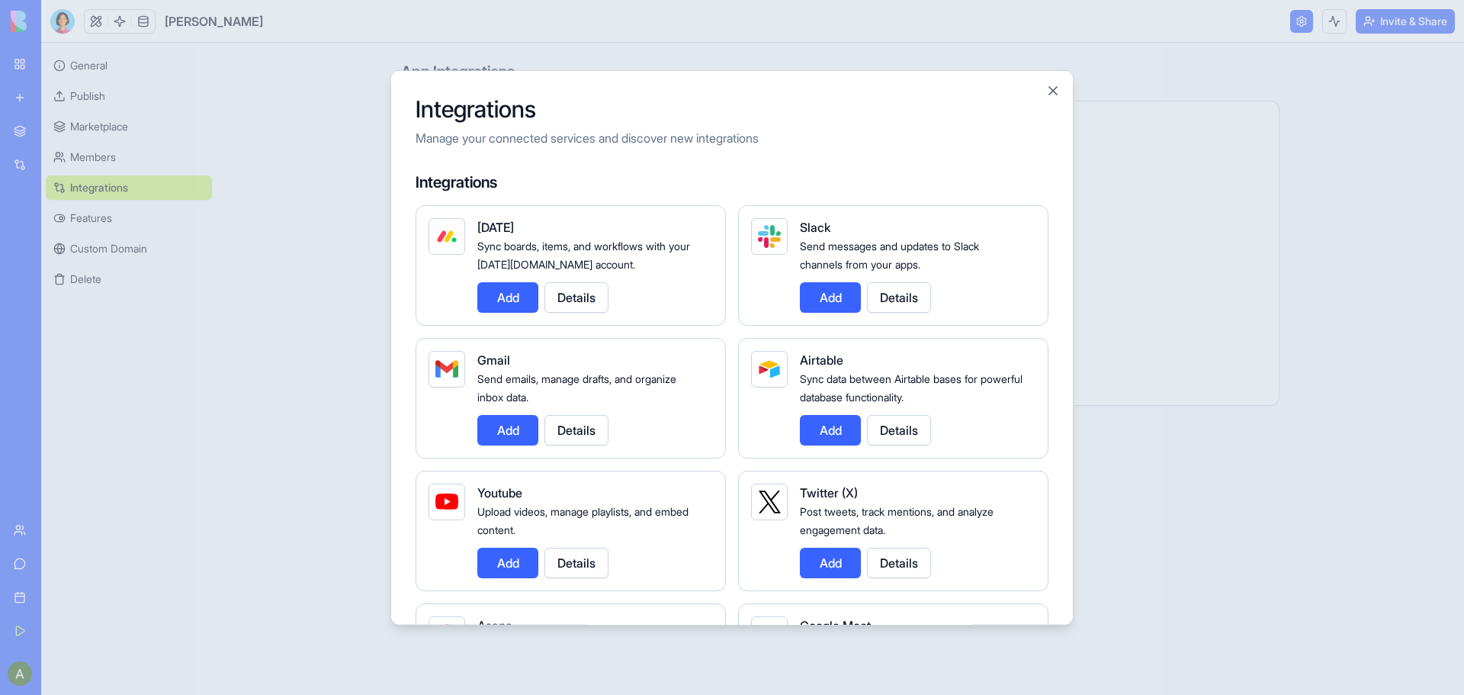  Describe the element at coordinates (499, 492) in the screenshot. I see `span: Youtube` at that location.